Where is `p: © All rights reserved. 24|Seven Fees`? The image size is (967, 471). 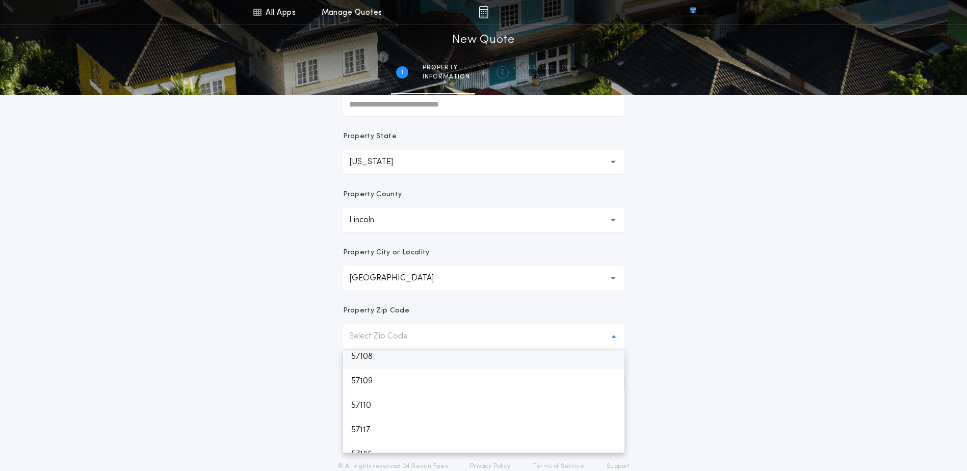 p: © All rights reserved. 24|Seven Fees is located at coordinates (393, 467).